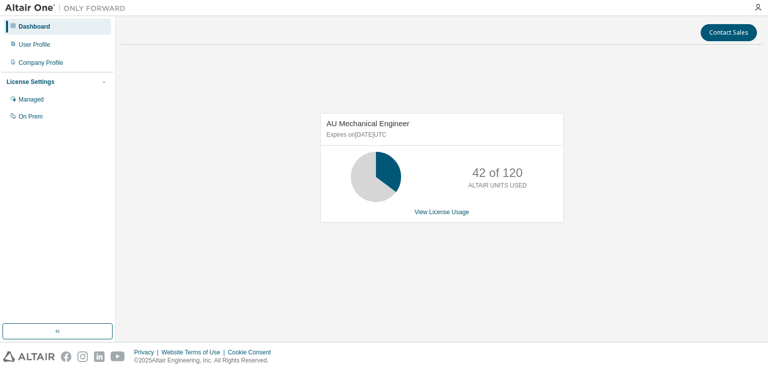 The width and height of the screenshot is (768, 371). Describe the element at coordinates (41, 63) in the screenshot. I see `div: Company Profile` at that location.